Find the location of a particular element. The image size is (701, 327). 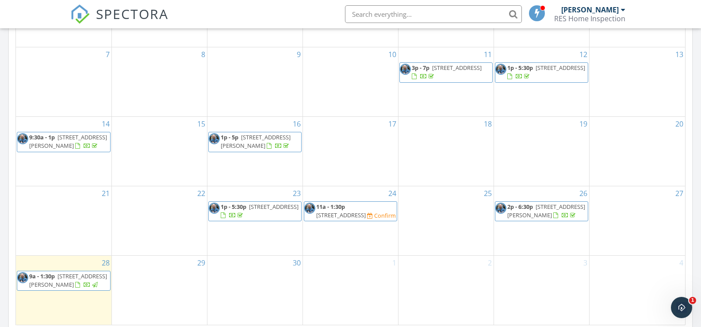

div: RES Home Inspection is located at coordinates (589, 19).